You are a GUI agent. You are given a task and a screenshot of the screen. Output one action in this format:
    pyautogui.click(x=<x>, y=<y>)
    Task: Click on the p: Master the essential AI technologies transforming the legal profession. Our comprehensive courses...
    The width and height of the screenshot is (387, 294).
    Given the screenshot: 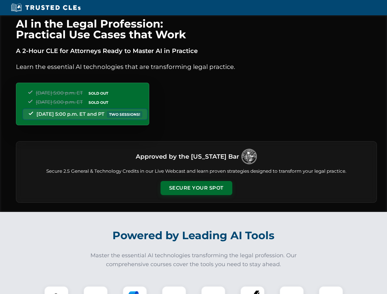 What is the action you would take?
    pyautogui.click(x=194, y=260)
    